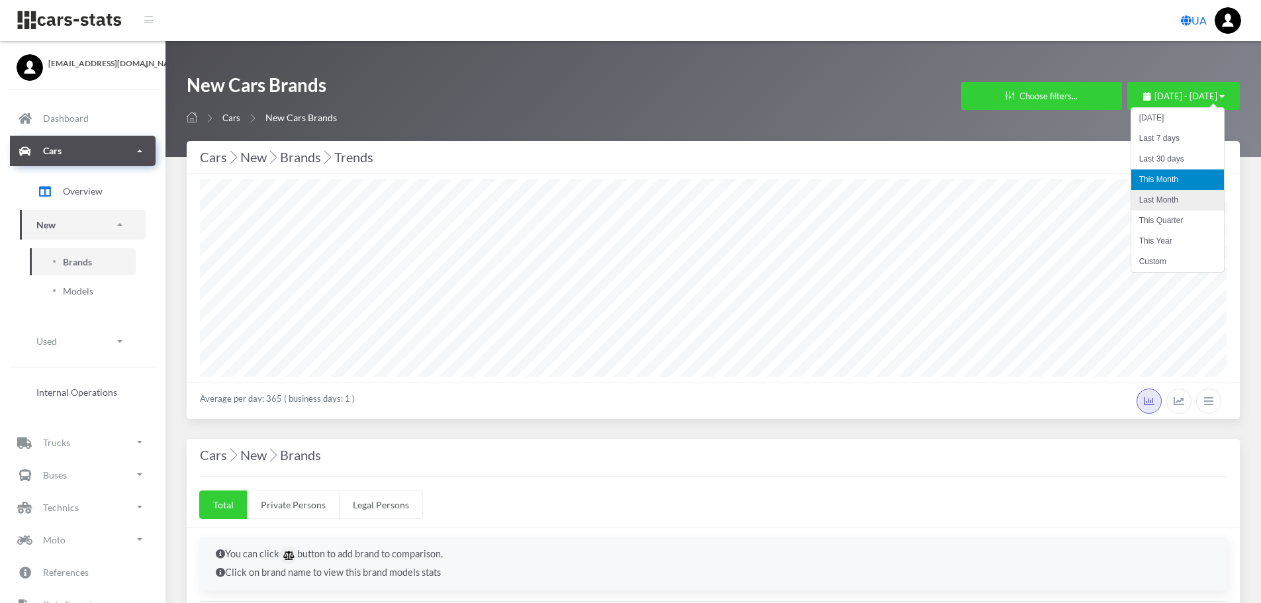 This screenshot has width=1261, height=603. What do you see at coordinates (1178, 220) in the screenshot?
I see `li: This Quarter` at bounding box center [1178, 220].